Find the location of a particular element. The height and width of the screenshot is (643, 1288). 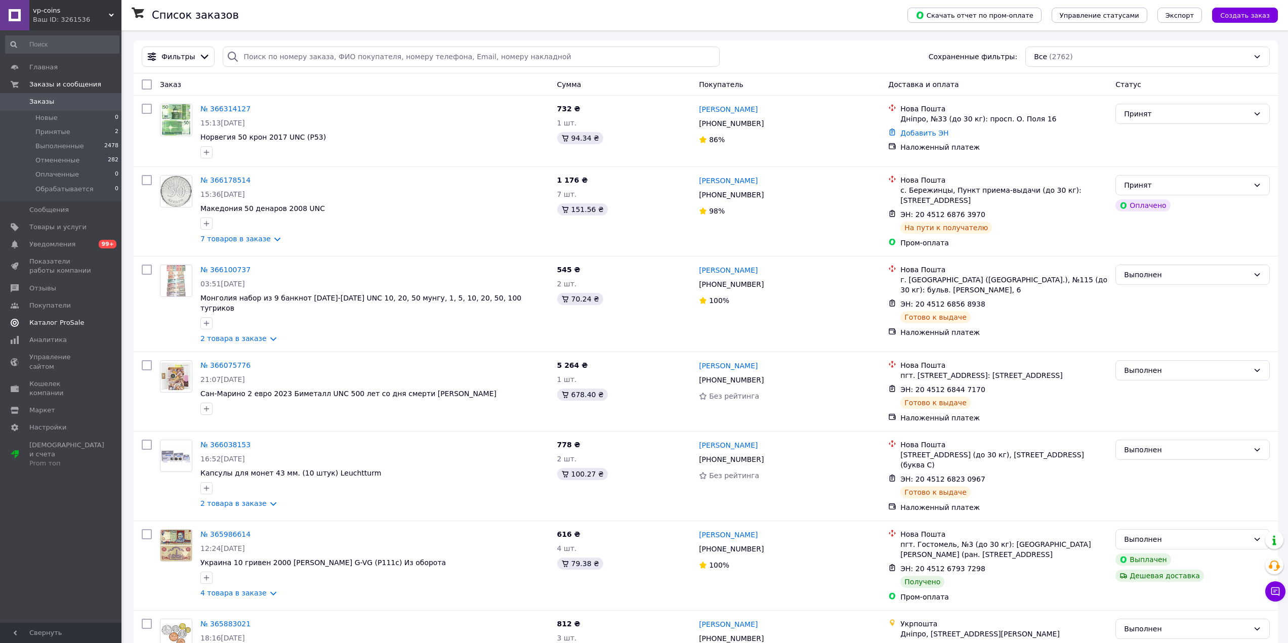

span: 1 176 ₴ is located at coordinates (573, 180).